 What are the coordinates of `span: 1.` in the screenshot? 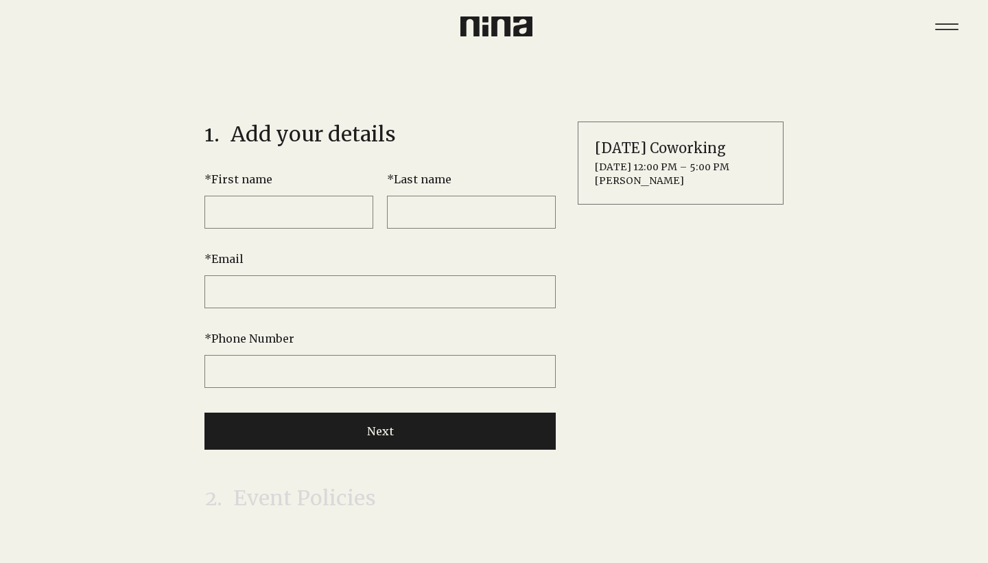 It's located at (212, 134).